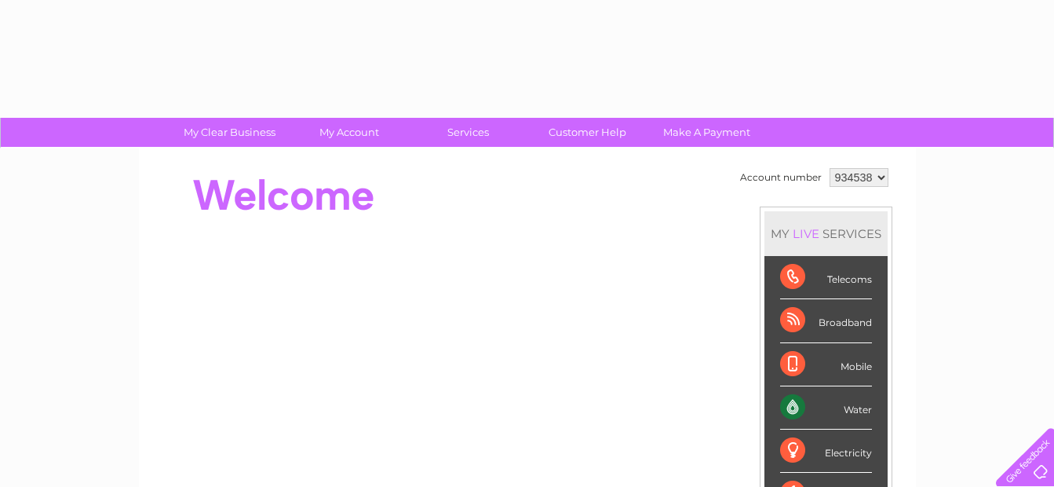  What do you see at coordinates (826, 364) in the screenshot?
I see `div: Mobile` at bounding box center [826, 364].